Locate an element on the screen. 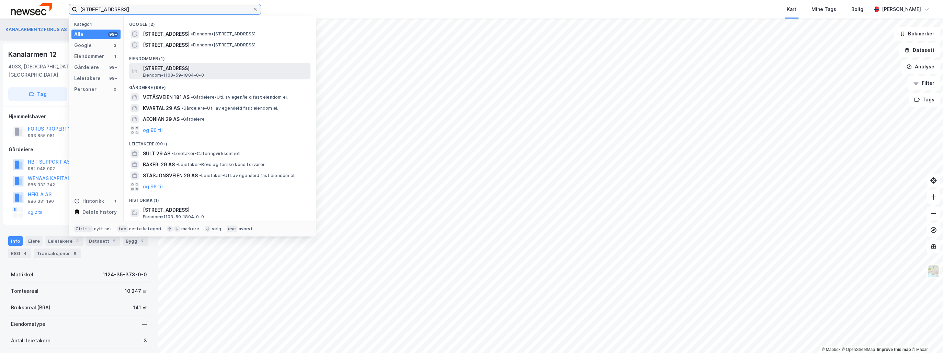 The width and height of the screenshot is (943, 353). div: Personer is located at coordinates (85, 89).